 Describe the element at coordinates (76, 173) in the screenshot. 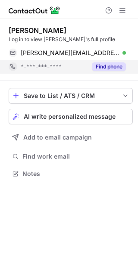

I see `span: Notes` at that location.